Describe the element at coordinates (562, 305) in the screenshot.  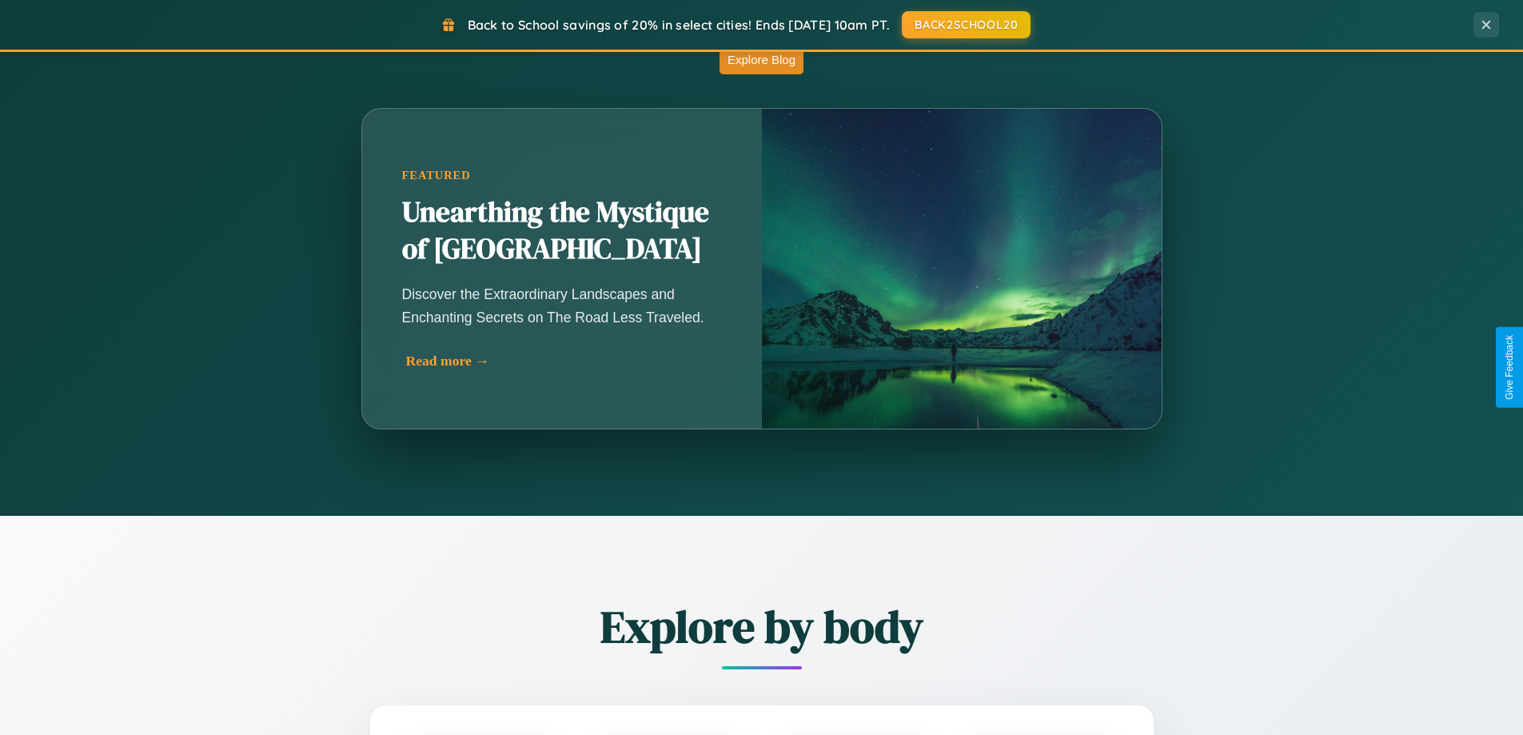
I see `p: Discover the Extraordinary Landscapes and Enchanting Secrets on The Road Less Traveled.` at that location.